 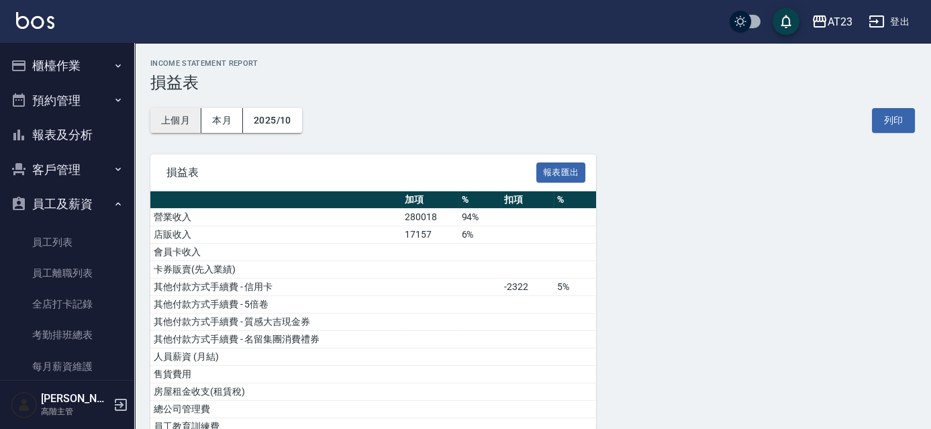 I want to click on h2: Income Statement Report, so click(x=532, y=63).